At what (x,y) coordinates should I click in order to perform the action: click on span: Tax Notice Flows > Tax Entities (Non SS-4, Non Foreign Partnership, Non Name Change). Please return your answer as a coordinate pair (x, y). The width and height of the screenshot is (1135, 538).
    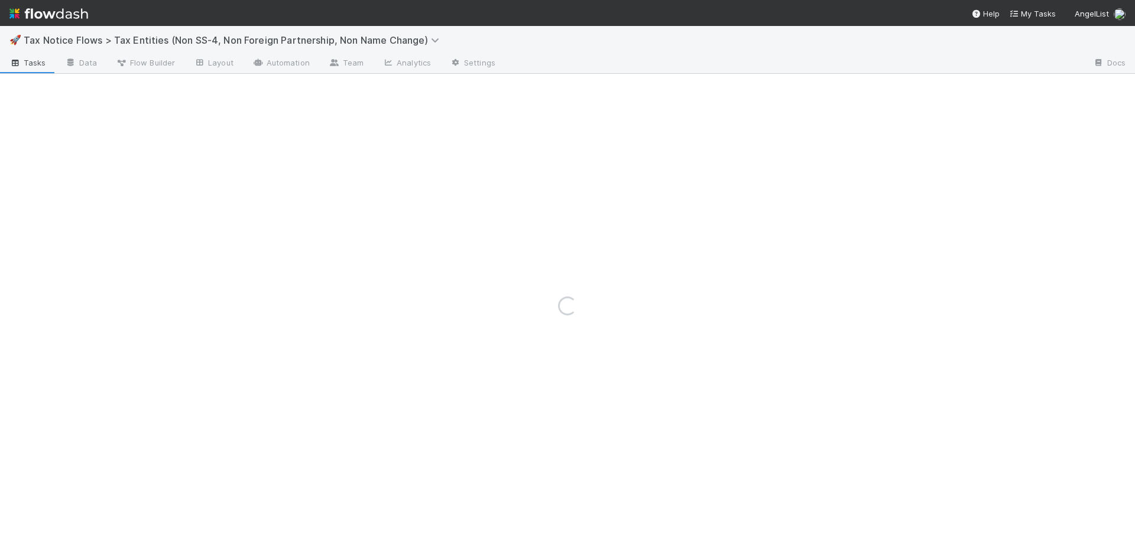
    Looking at the image, I should click on (234, 40).